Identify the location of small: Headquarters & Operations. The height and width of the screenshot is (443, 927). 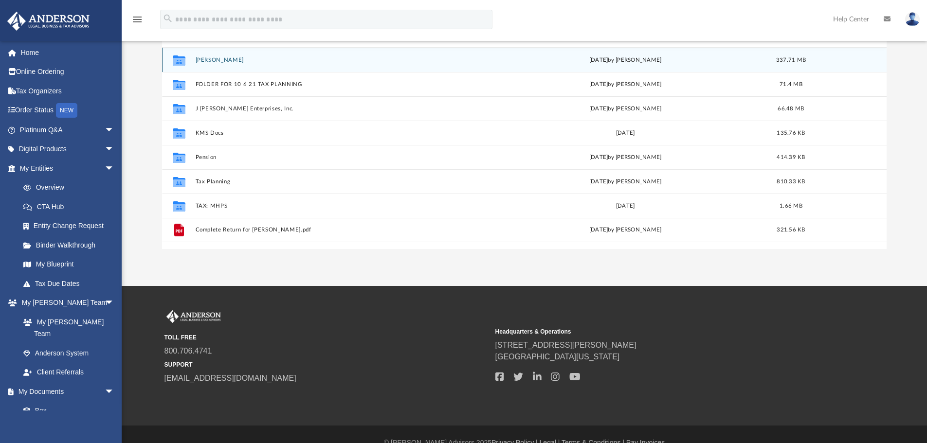
(657, 332).